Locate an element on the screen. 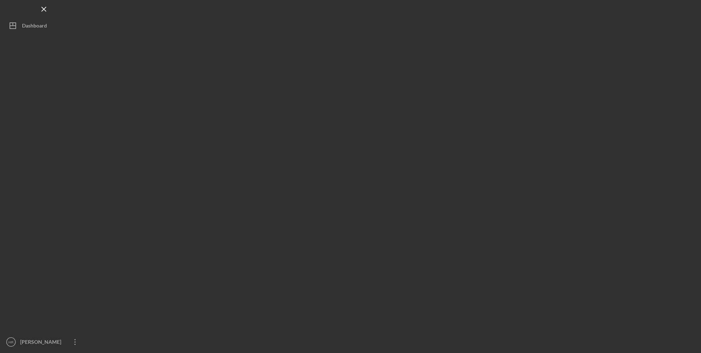 This screenshot has height=353, width=701. a: Dashboard is located at coordinates (44, 26).